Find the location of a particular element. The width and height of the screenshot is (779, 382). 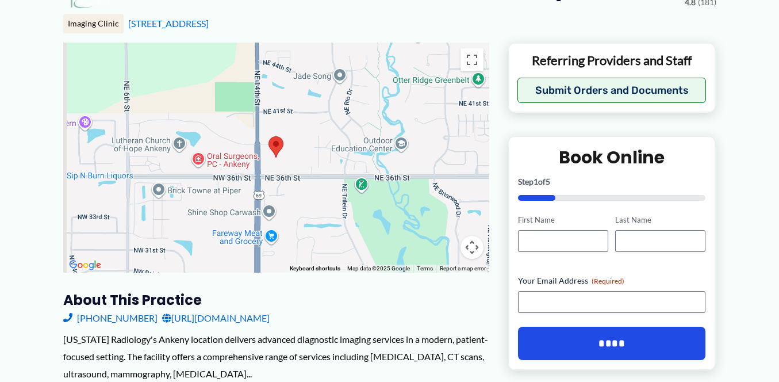

p: Step of is located at coordinates (612, 182).